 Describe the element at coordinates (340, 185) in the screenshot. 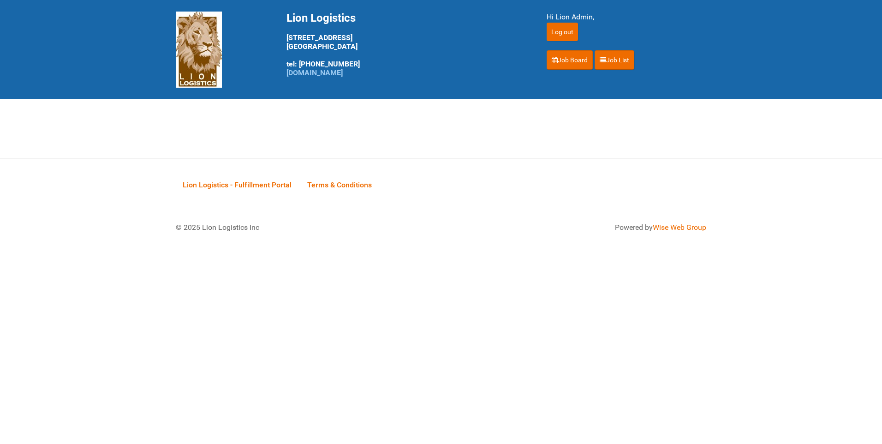

I see `a: Terms & Conditions` at that location.